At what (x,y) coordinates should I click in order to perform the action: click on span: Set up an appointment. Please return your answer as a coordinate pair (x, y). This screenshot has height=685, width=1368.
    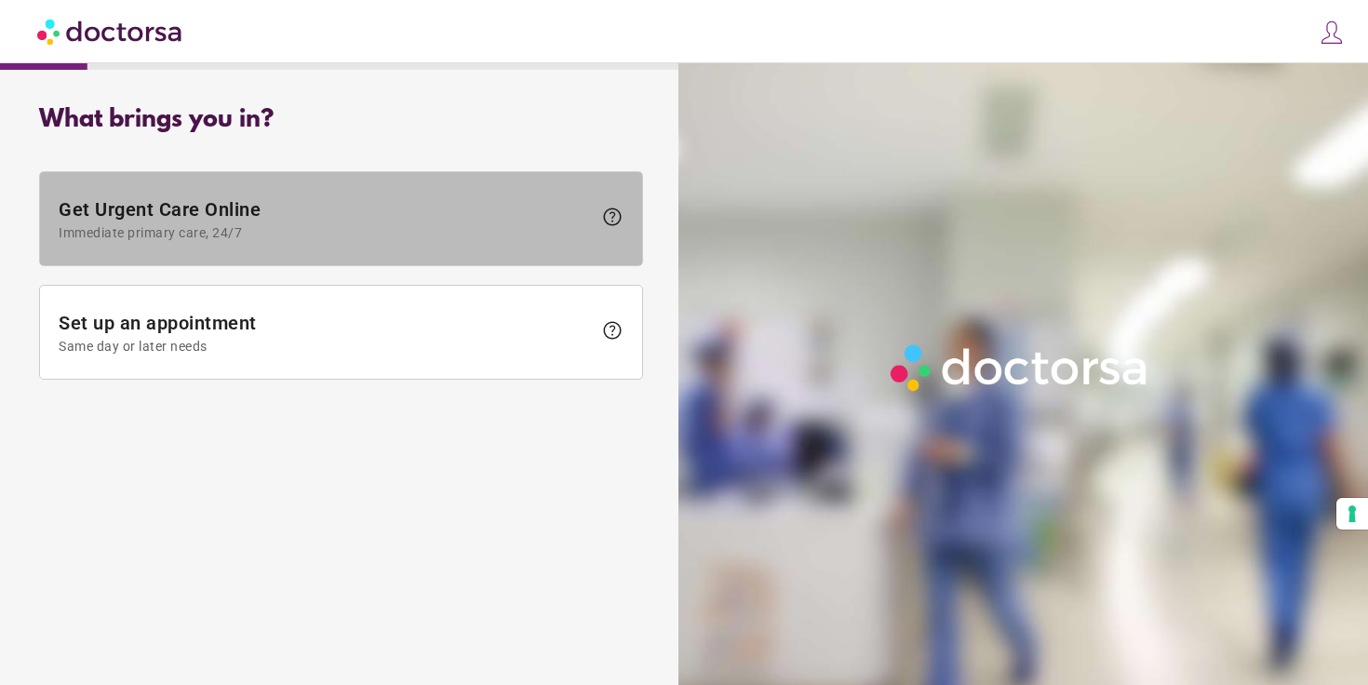
    Looking at the image, I should click on (325, 332).